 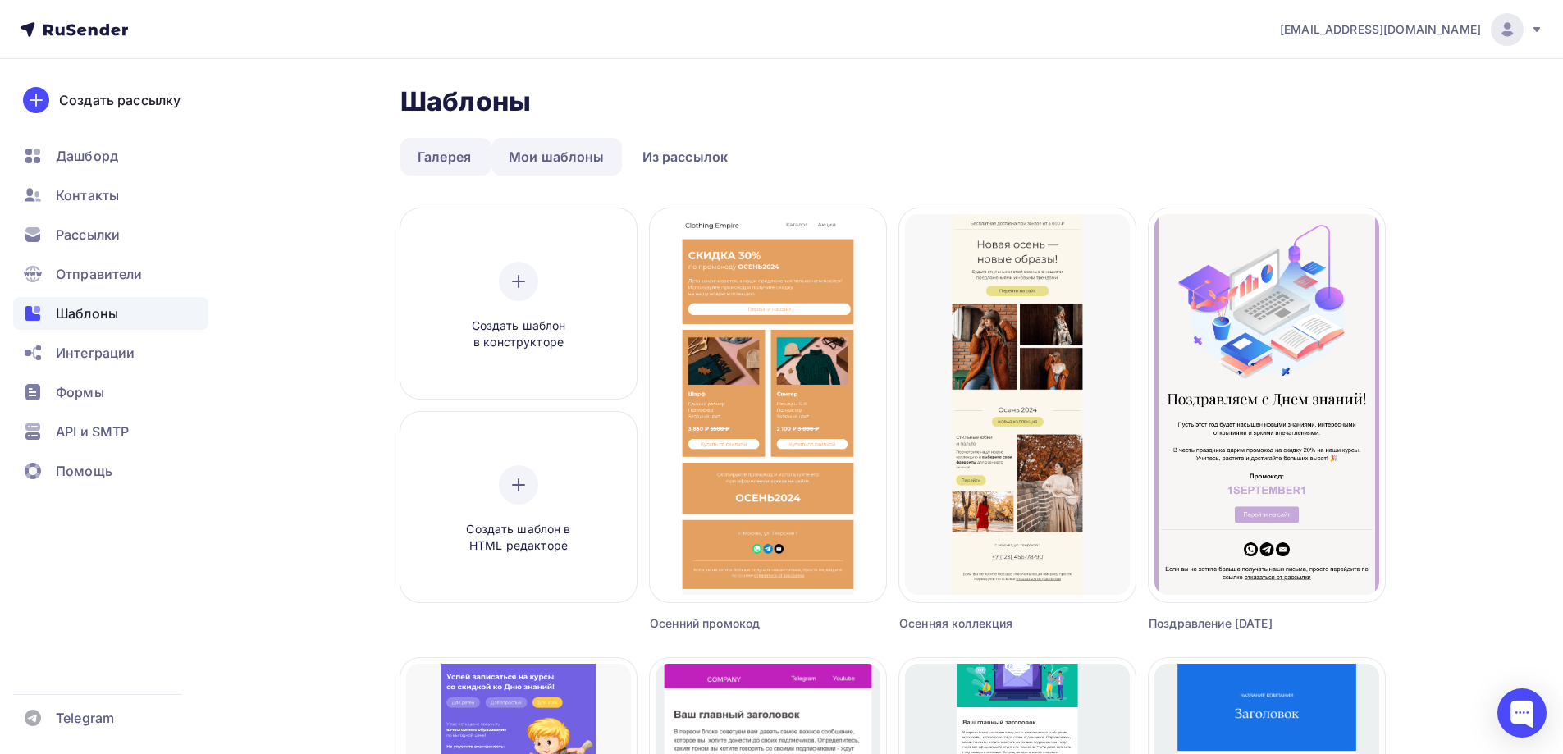 I want to click on a: Дашборд, so click(x=111, y=156).